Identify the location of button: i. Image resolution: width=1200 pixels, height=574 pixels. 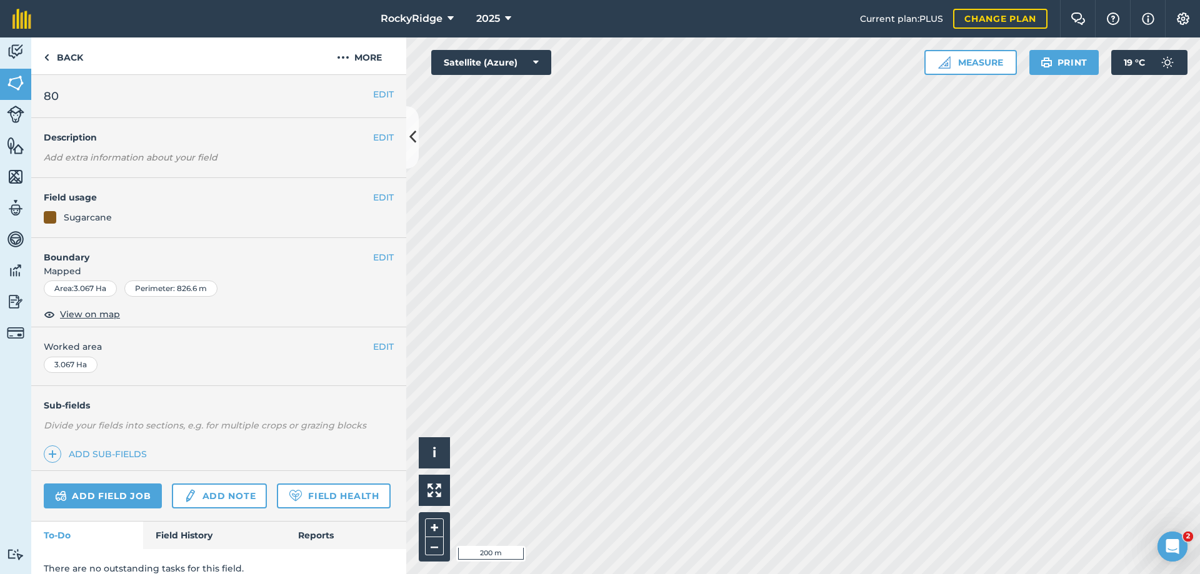
(434, 453).